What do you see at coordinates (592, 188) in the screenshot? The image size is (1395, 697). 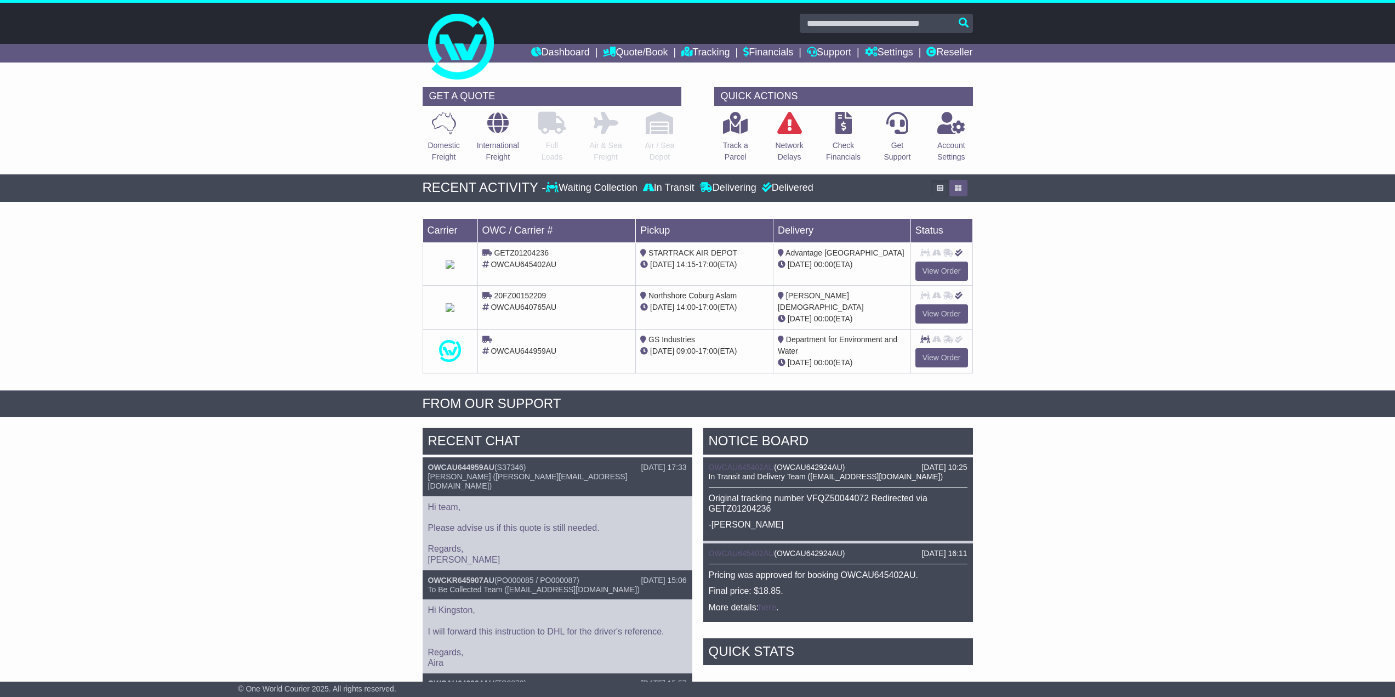 I see `div: Waiting Collection` at bounding box center [592, 188].